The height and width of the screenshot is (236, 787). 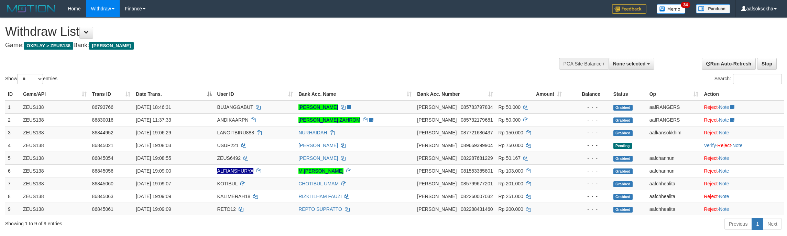 I want to click on th: Op: activate to sort column ascending, so click(x=674, y=94).